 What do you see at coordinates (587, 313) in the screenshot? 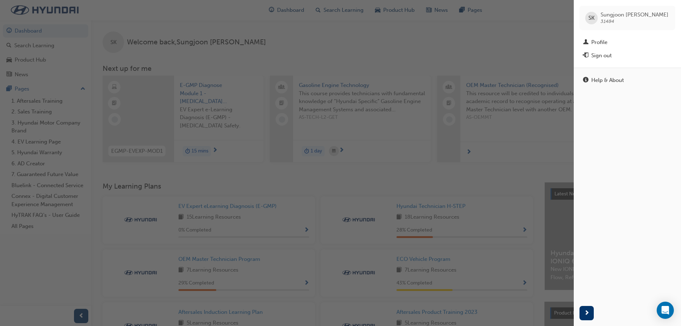
I see `span: next-icon` at bounding box center [587, 313].